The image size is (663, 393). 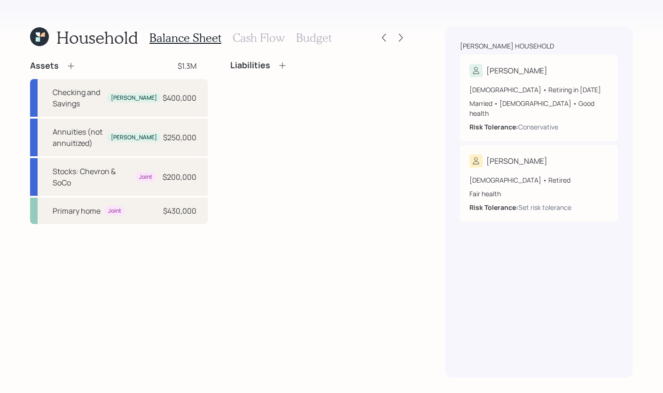 I want to click on h3: Budget, so click(x=314, y=38).